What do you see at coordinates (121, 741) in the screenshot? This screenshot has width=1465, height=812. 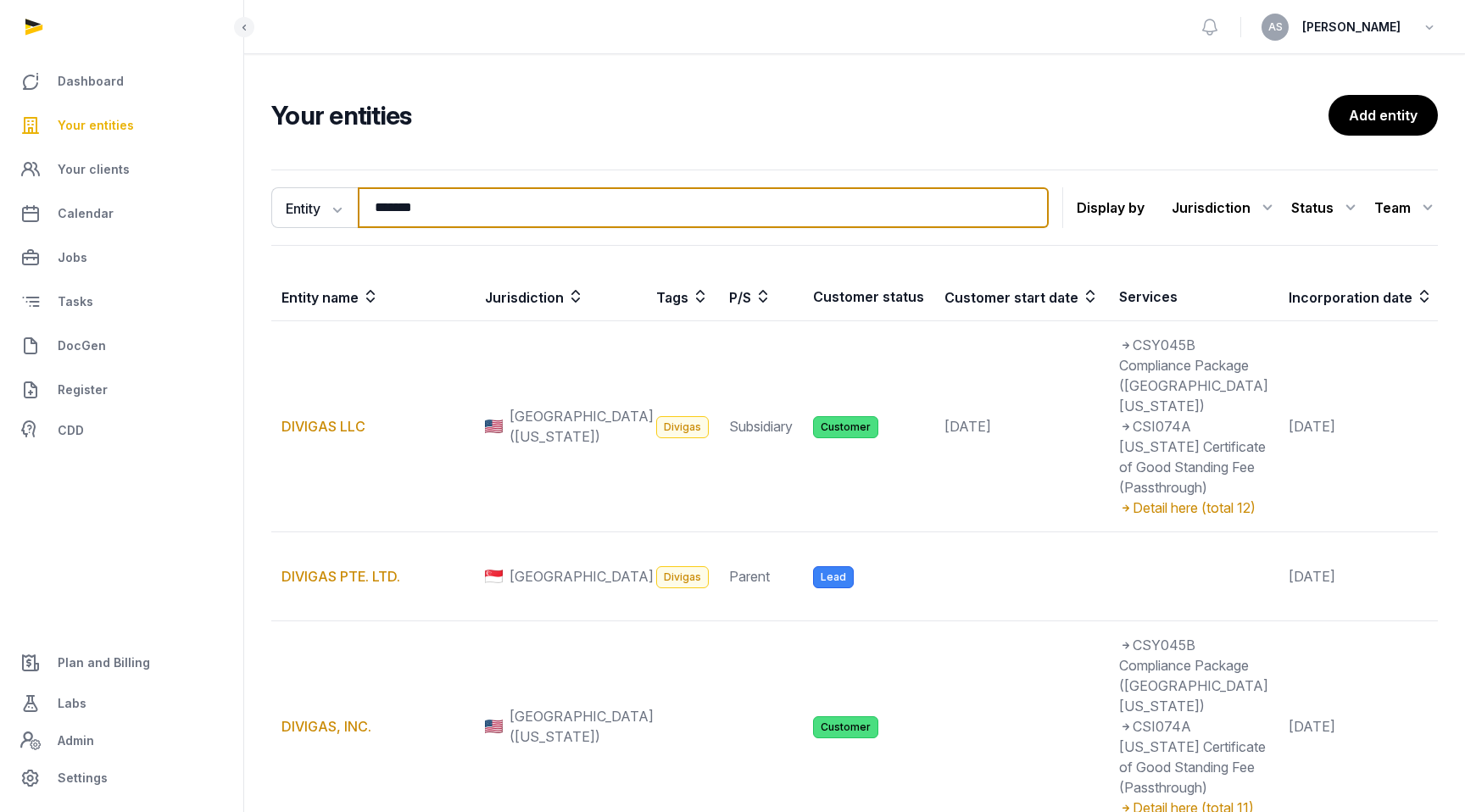 I see `a: Admin` at bounding box center [121, 741].